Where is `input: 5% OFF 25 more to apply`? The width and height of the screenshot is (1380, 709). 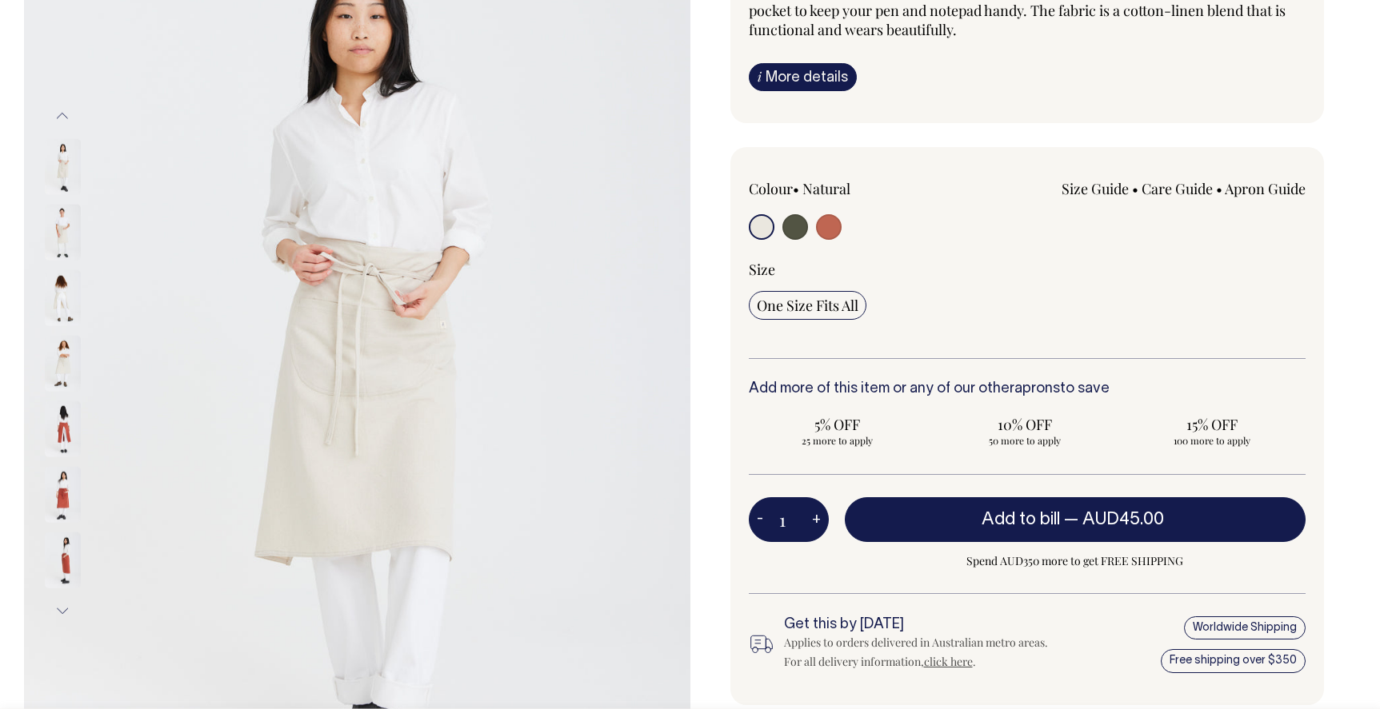
input: 5% OFF 25 more to apply is located at coordinates (837, 431).